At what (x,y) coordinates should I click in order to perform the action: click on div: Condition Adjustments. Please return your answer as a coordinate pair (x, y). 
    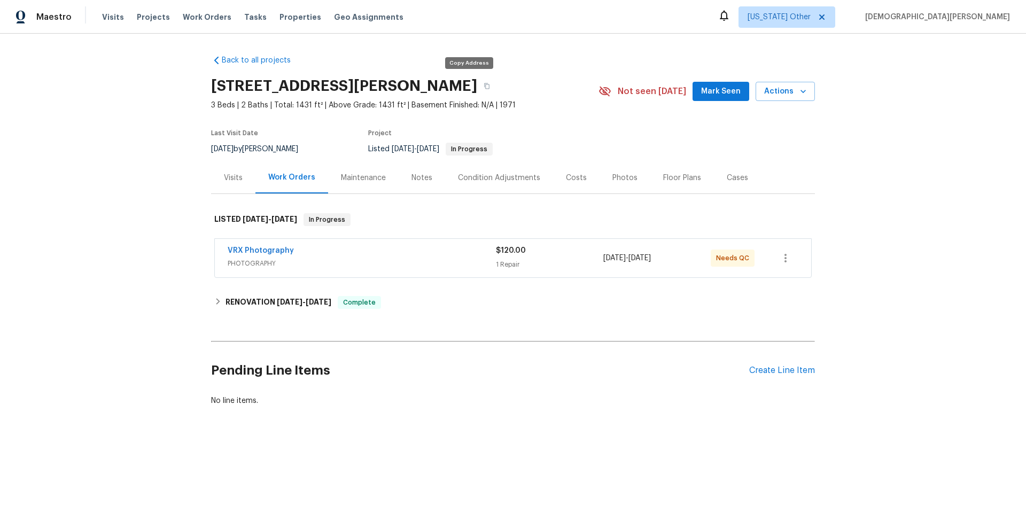
    Looking at the image, I should click on (499, 178).